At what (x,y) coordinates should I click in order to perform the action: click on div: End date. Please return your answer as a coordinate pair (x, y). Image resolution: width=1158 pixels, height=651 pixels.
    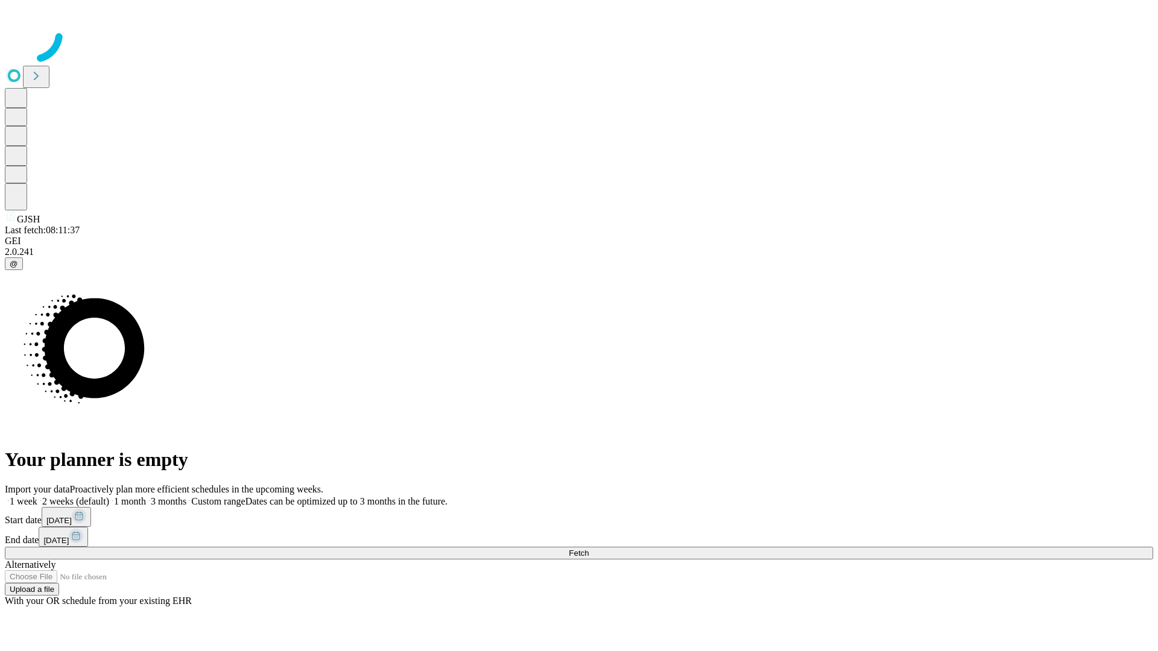
    Looking at the image, I should click on (579, 537).